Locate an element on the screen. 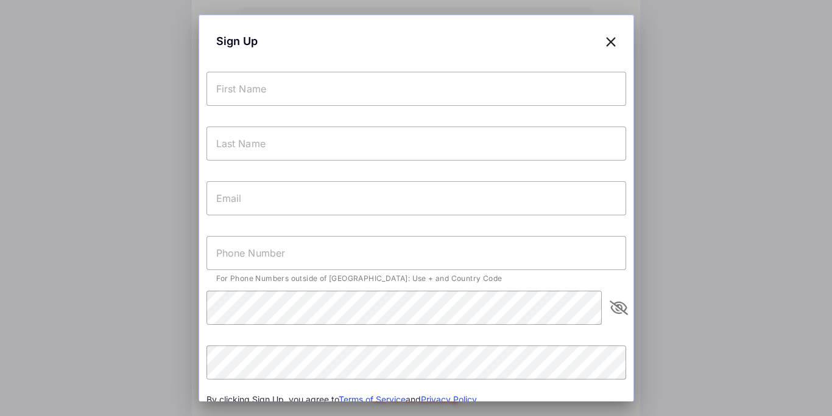 Image resolution: width=832 pixels, height=416 pixels. div: By clicking Sign Up, you agree to and . is located at coordinates (416, 400).